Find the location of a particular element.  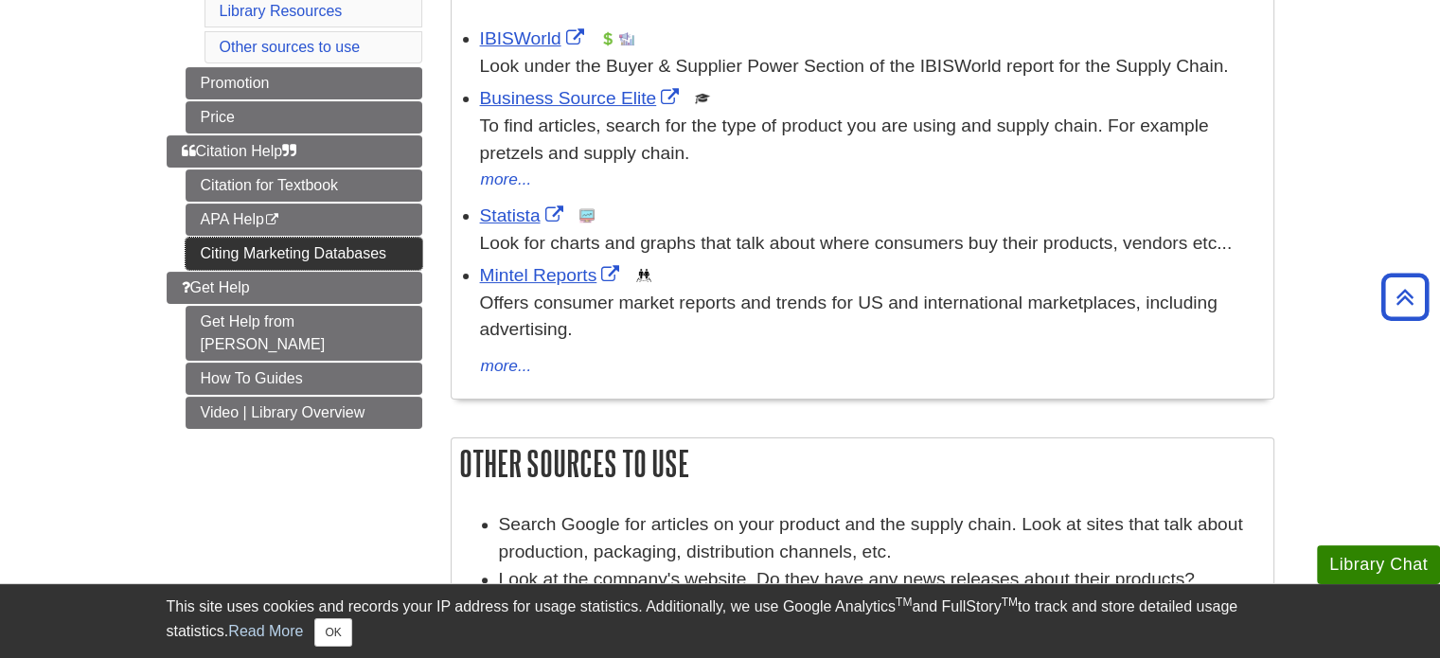

button: Library Chat is located at coordinates (1378, 564).